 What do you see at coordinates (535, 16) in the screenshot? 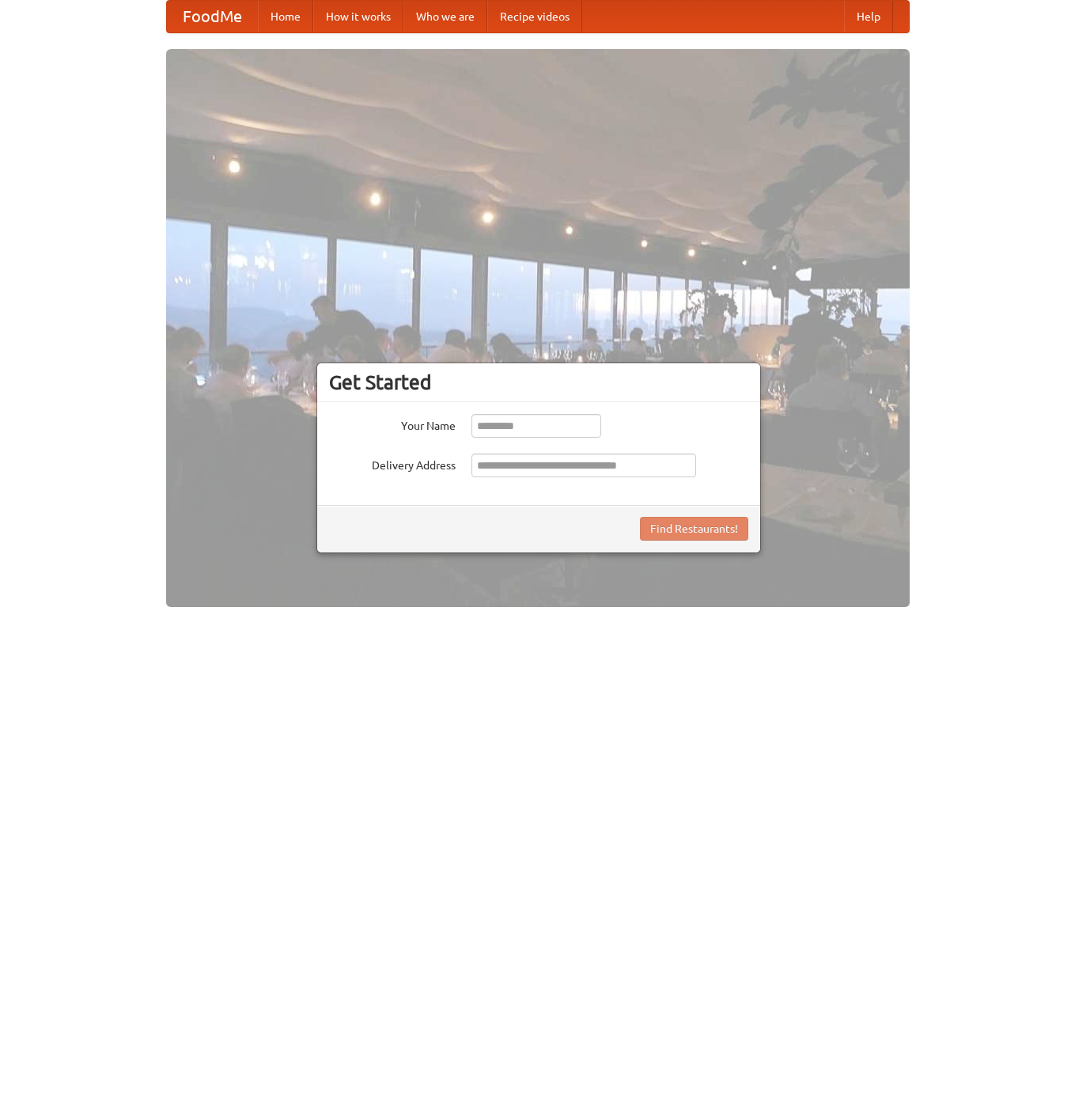
I see `a: Recipe videos` at bounding box center [535, 16].